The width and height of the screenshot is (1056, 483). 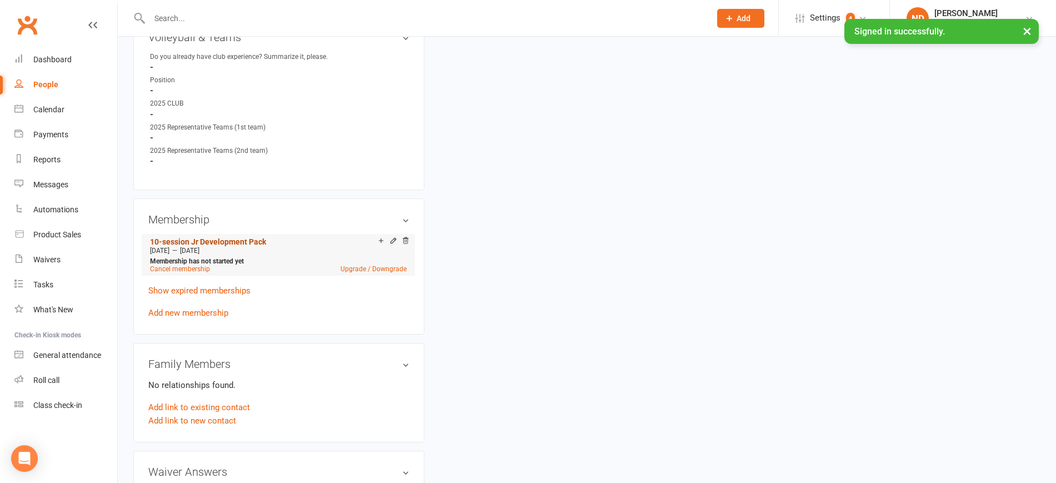 I want to click on div: Position, so click(x=196, y=80).